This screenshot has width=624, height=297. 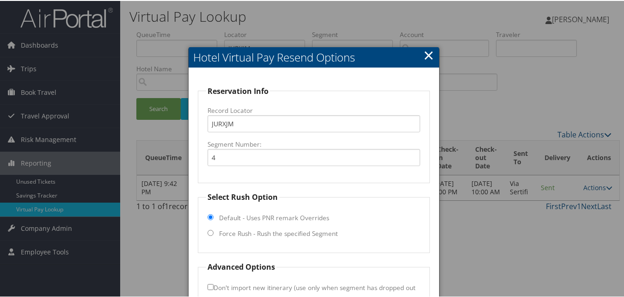 I want to click on label: Default - Uses PNR remark Overrides, so click(x=274, y=217).